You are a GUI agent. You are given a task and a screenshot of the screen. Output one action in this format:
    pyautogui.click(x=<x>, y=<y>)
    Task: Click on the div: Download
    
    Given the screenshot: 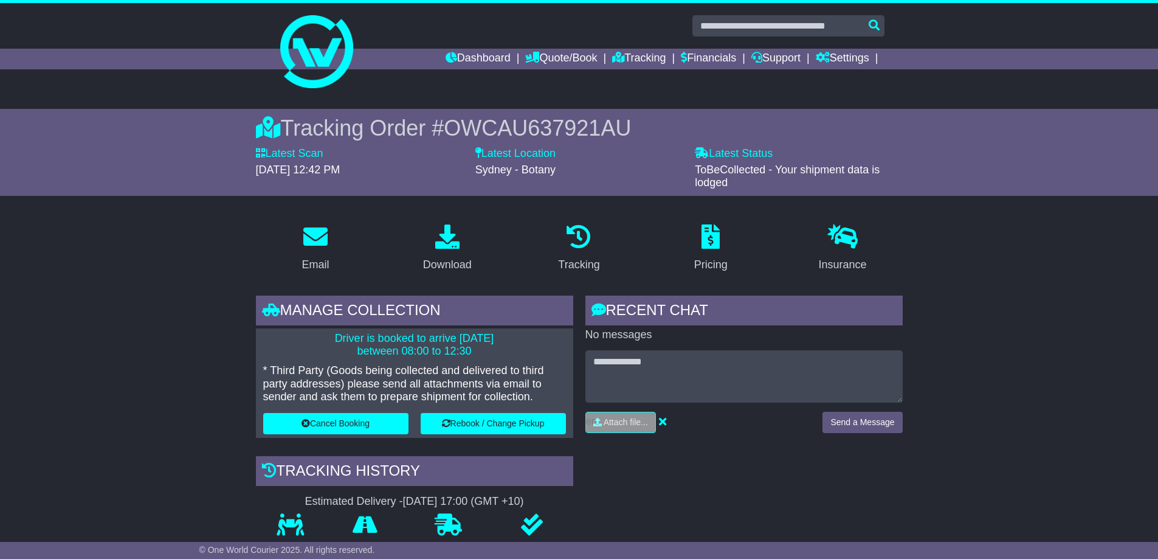 What is the action you would take?
    pyautogui.click(x=447, y=264)
    